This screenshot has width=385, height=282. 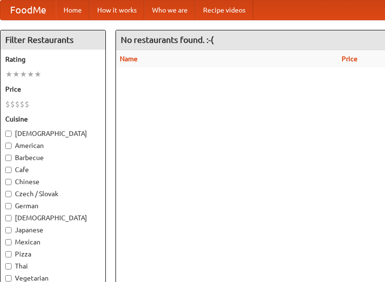 I want to click on label: Thai, so click(x=53, y=266).